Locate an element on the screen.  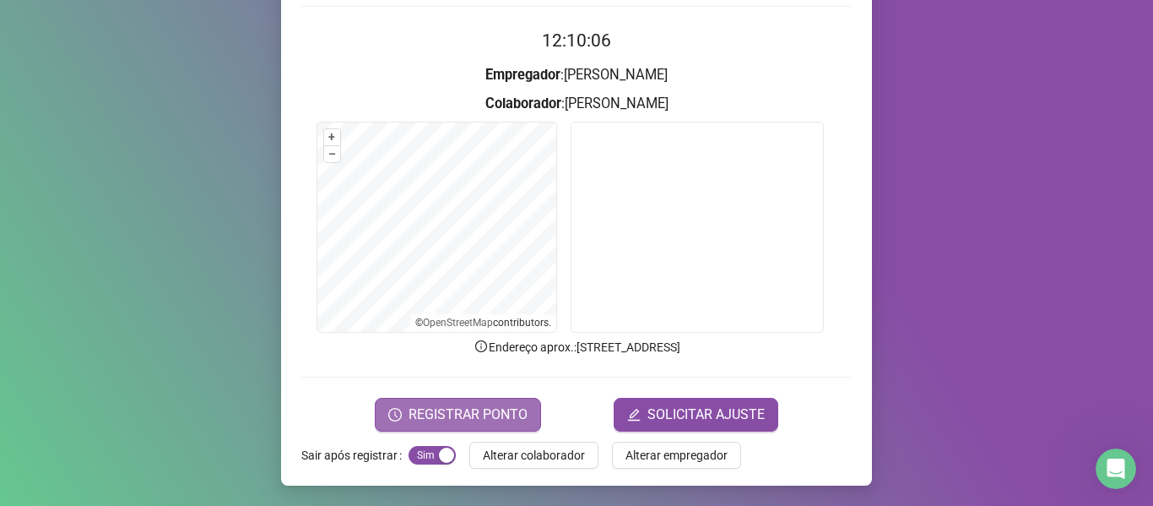
button: Alterar colaborador is located at coordinates (533, 455).